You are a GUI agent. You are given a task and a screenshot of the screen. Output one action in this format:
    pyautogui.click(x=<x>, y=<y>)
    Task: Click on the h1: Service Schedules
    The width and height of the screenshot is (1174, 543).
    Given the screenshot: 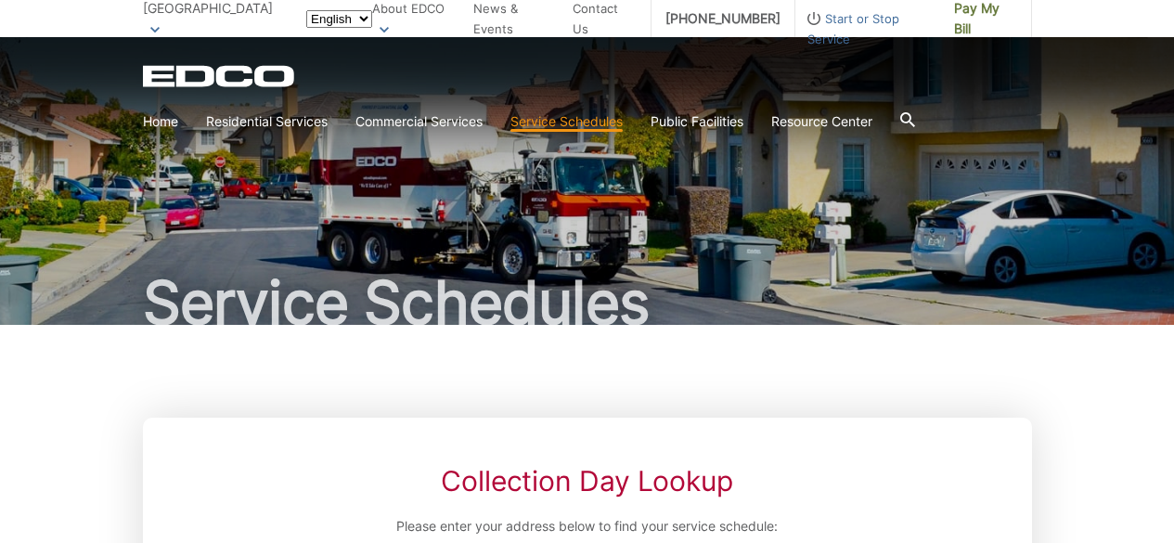 What is the action you would take?
    pyautogui.click(x=587, y=303)
    